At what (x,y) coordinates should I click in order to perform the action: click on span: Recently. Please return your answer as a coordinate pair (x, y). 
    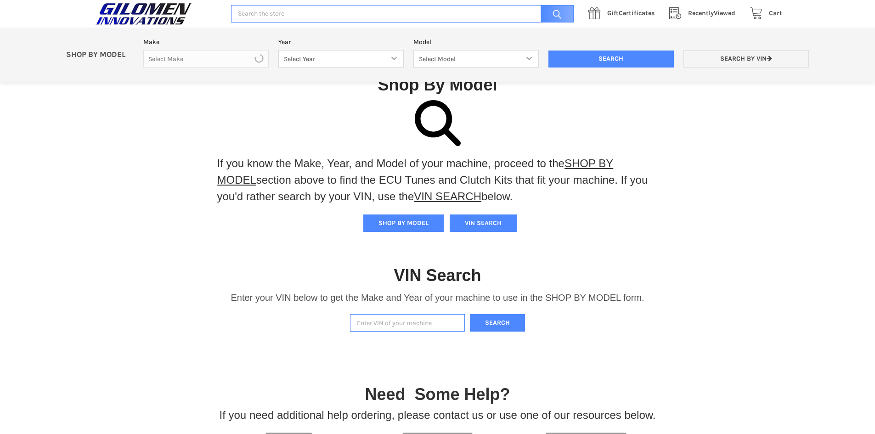
    Looking at the image, I should click on (701, 13).